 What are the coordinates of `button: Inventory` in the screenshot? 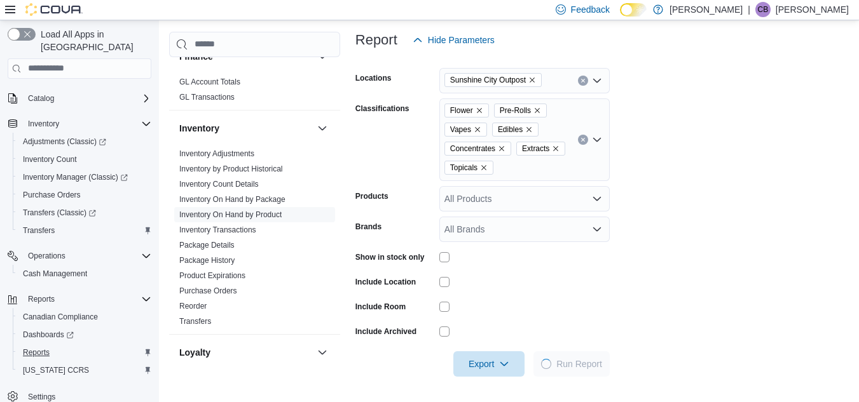 It's located at (245, 128).